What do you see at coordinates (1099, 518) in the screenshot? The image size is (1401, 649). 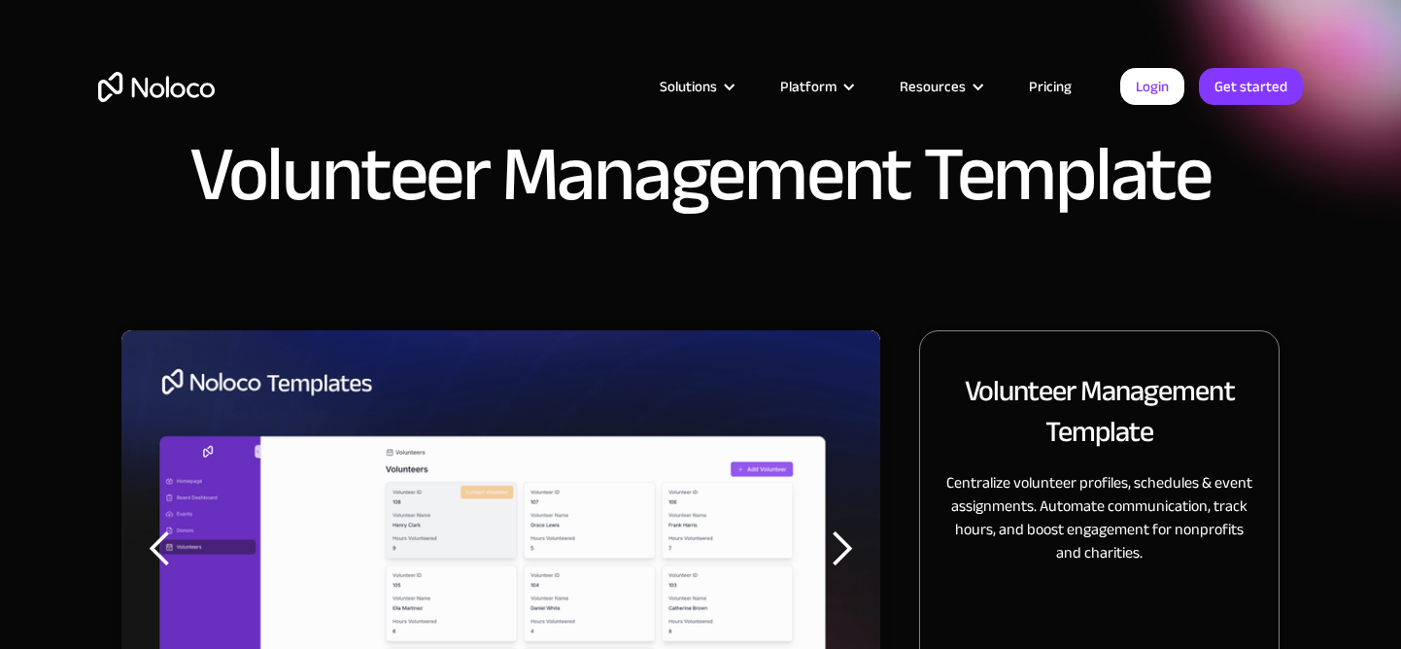 I see `p: Centralize volunteer profiles, schedules & event assignments. Automate communication, track hours...` at bounding box center [1099, 518].